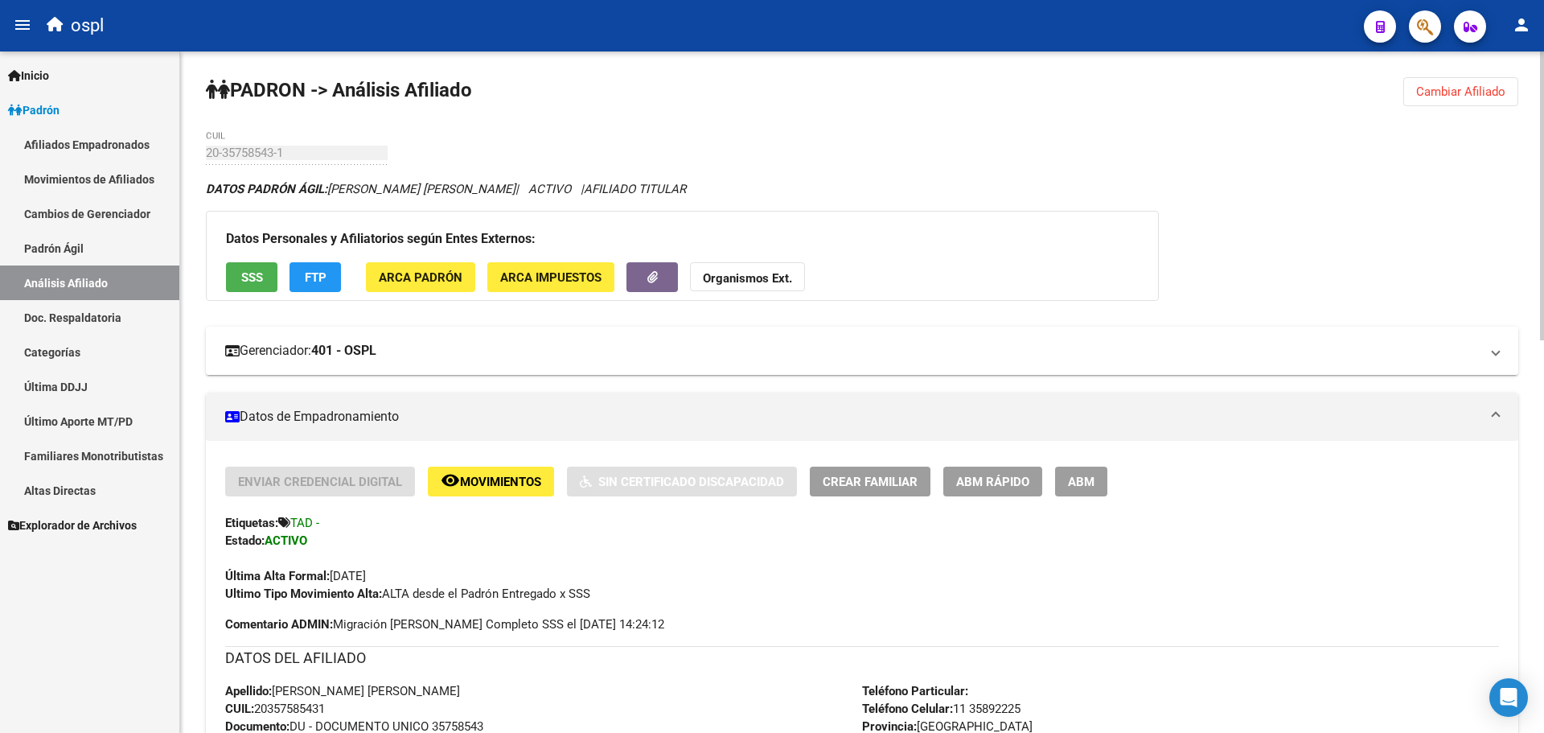 The height and width of the screenshot is (733, 1544). I want to click on span: TAD -, so click(305, 523).